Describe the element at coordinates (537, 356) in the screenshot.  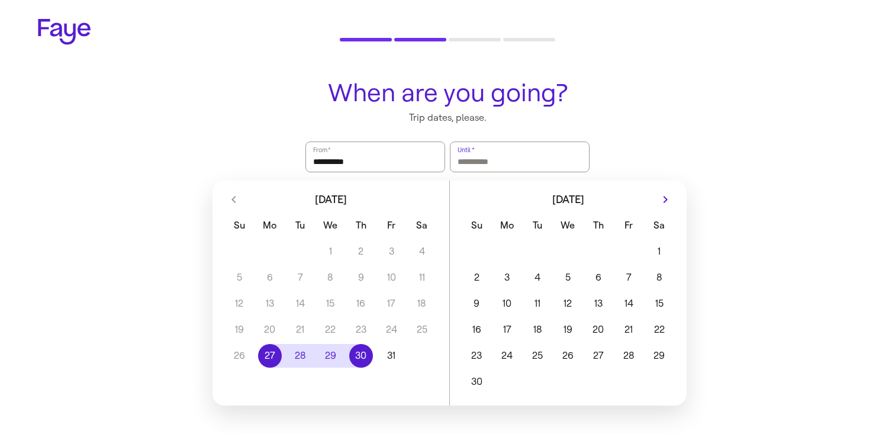
I see `button: 25` at that location.